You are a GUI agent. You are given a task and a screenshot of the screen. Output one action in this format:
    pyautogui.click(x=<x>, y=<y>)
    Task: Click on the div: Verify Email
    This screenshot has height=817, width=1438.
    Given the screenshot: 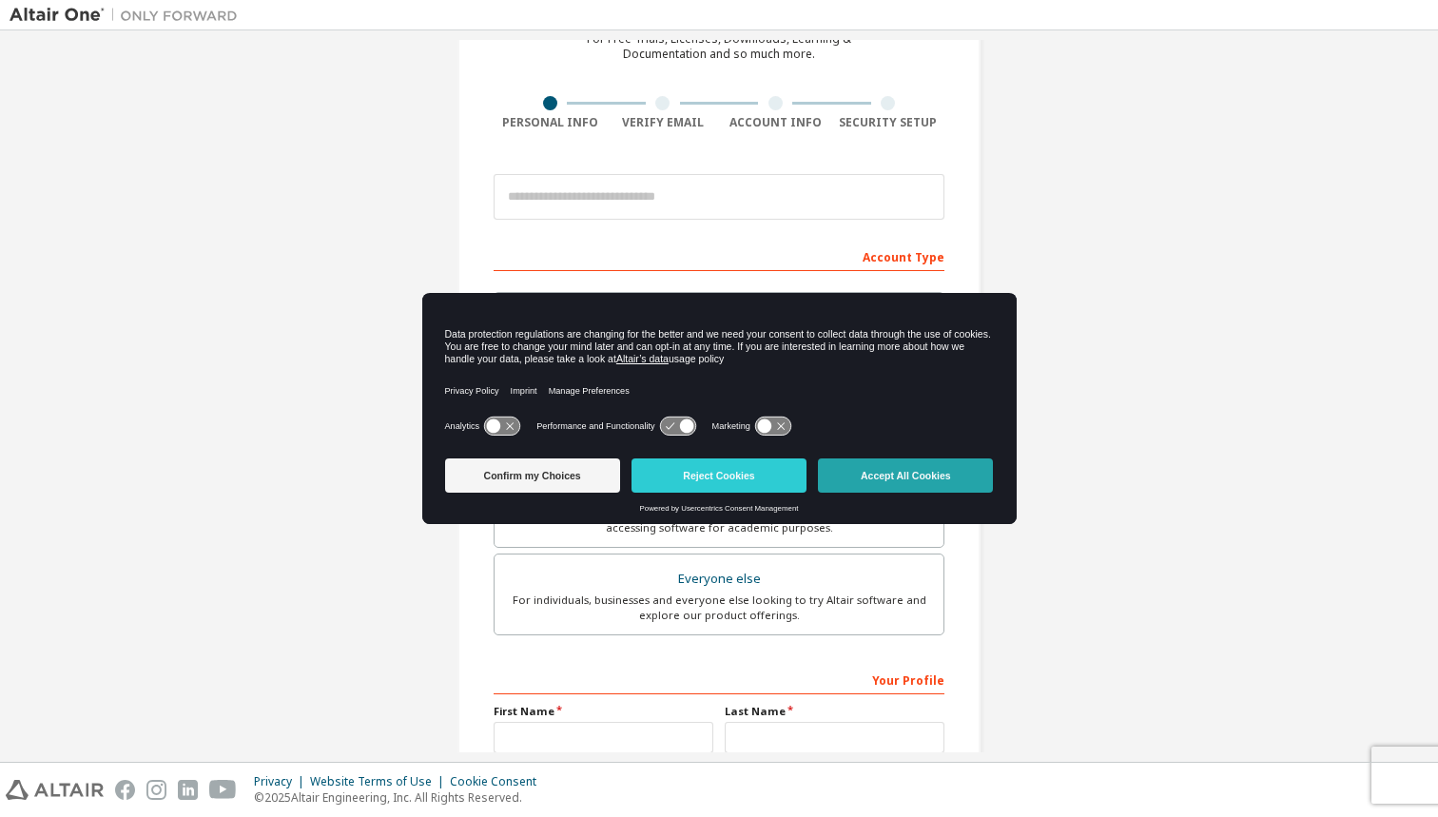 What is the action you would take?
    pyautogui.click(x=663, y=123)
    